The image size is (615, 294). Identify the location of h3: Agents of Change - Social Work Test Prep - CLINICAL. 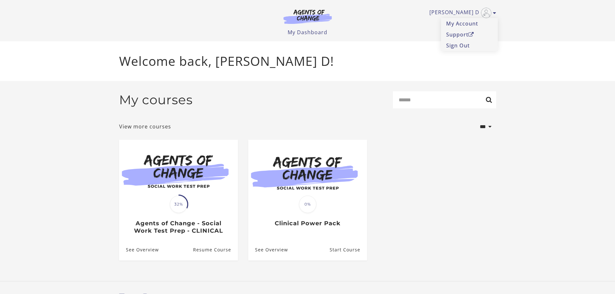
(178, 227).